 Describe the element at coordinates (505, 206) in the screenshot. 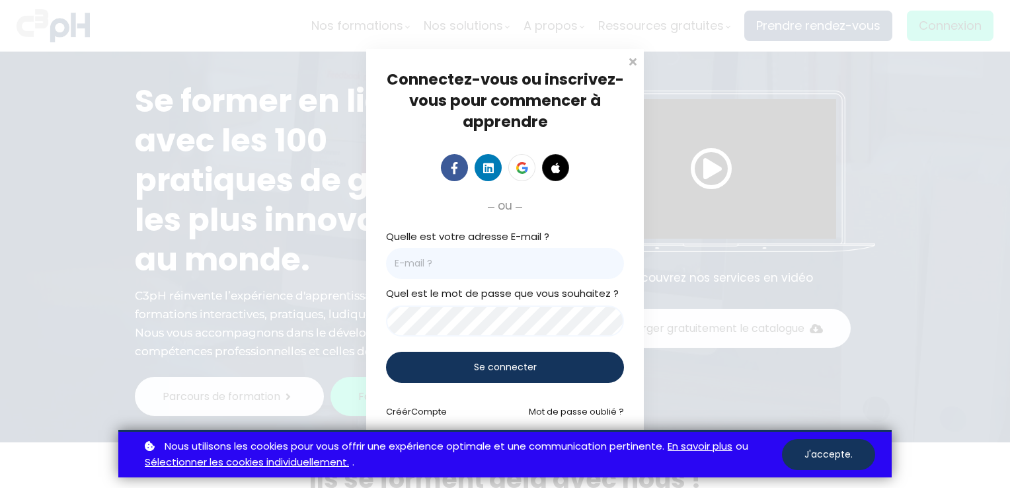

I see `span: ou` at that location.